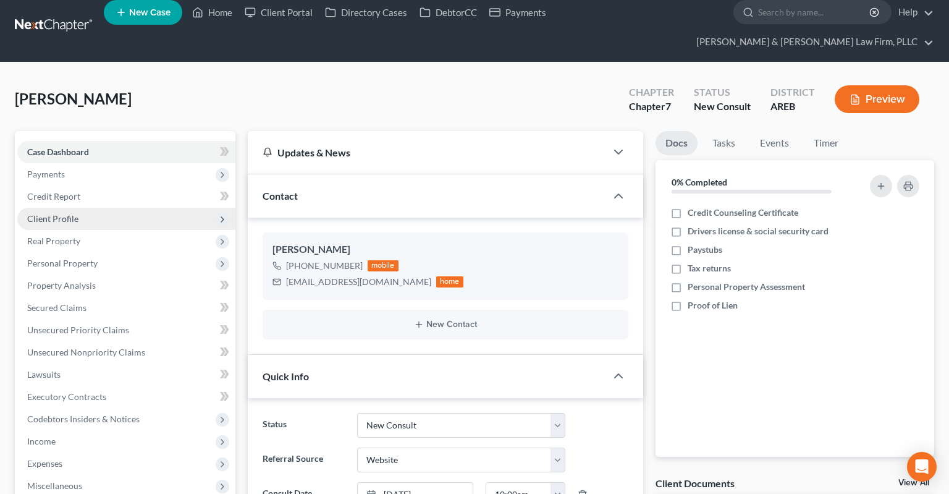 The width and height of the screenshot is (949, 494). I want to click on div: home, so click(450, 282).